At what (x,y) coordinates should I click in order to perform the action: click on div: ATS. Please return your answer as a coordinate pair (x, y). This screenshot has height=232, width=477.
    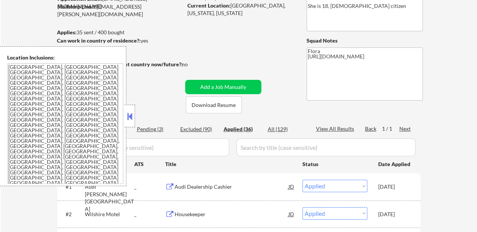
    Looking at the image, I should click on (150, 165).